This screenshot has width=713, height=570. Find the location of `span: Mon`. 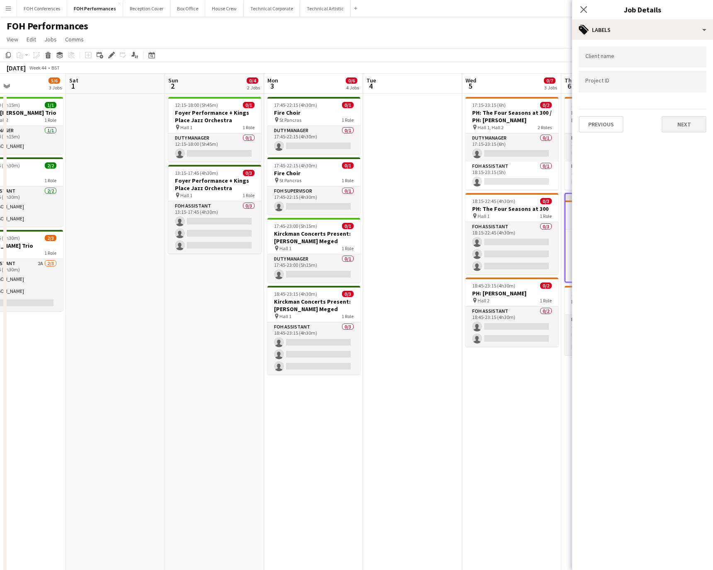

span: Mon is located at coordinates (273, 80).